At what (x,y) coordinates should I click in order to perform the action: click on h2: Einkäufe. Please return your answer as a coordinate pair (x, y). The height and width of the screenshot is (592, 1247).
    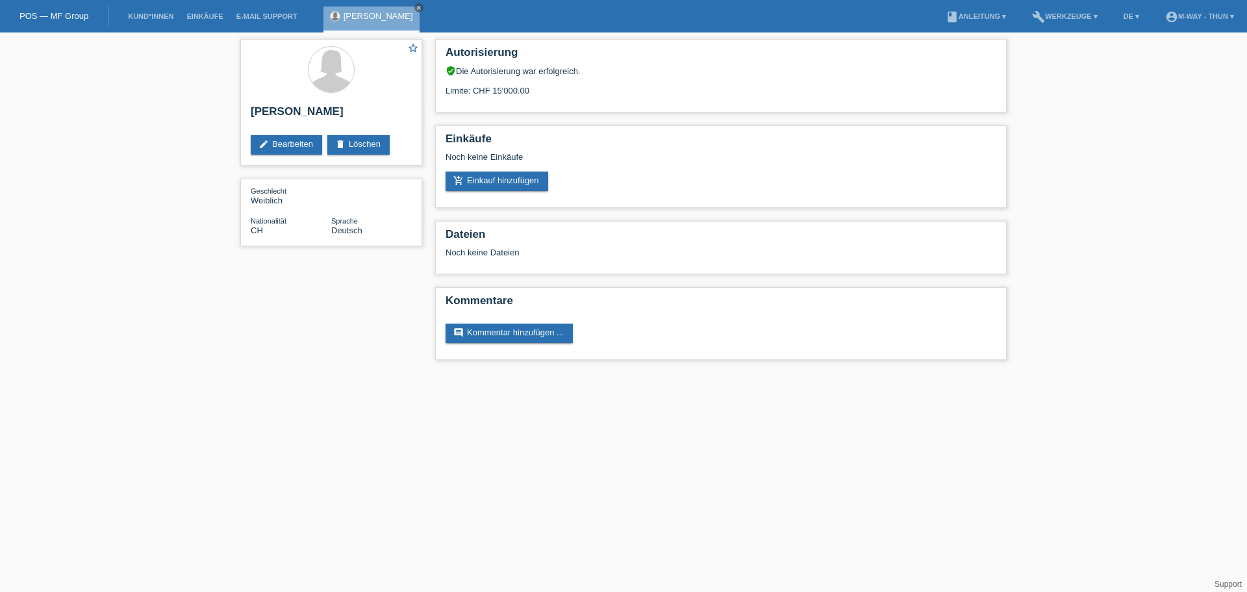
    Looking at the image, I should click on (721, 142).